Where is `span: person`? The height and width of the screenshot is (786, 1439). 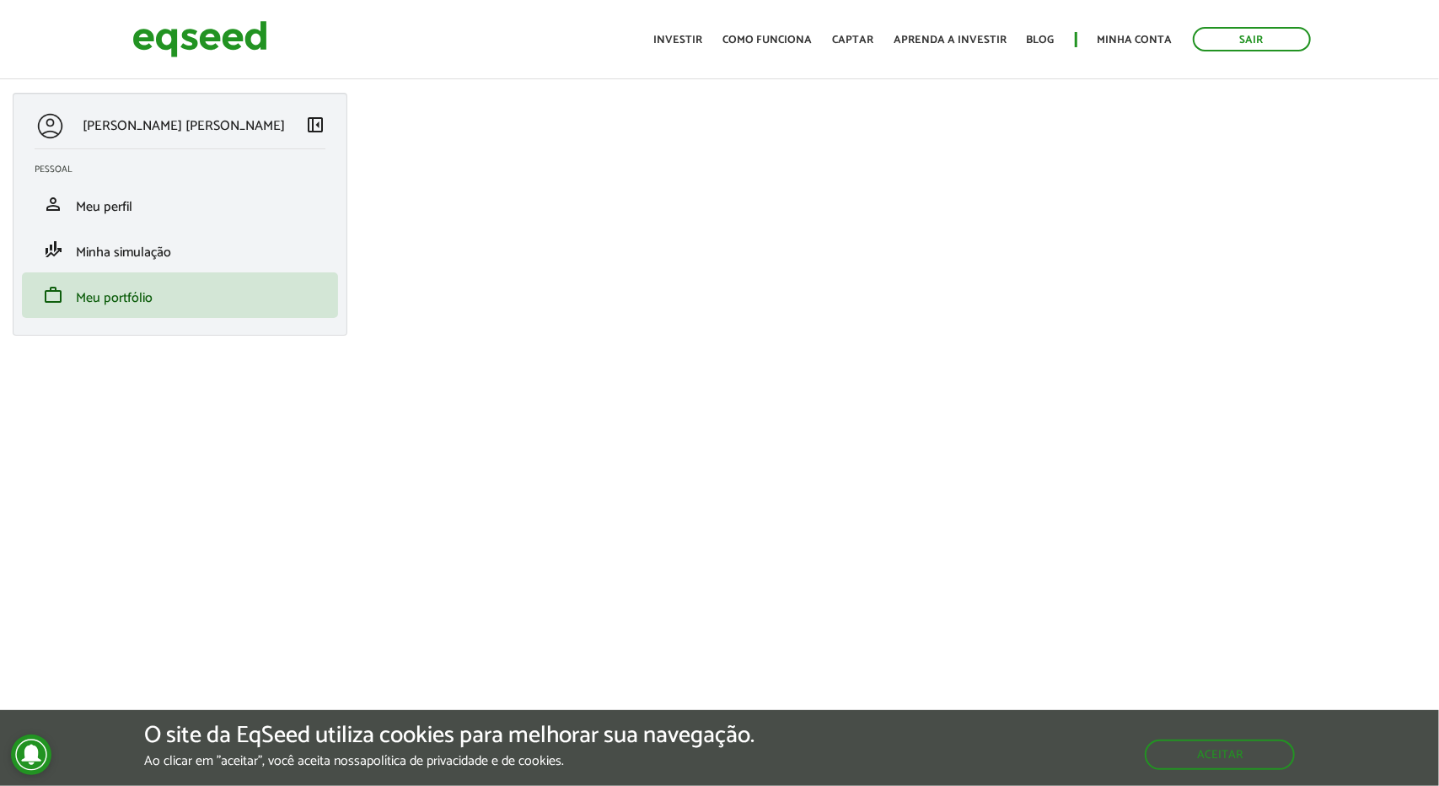
span: person is located at coordinates (53, 204).